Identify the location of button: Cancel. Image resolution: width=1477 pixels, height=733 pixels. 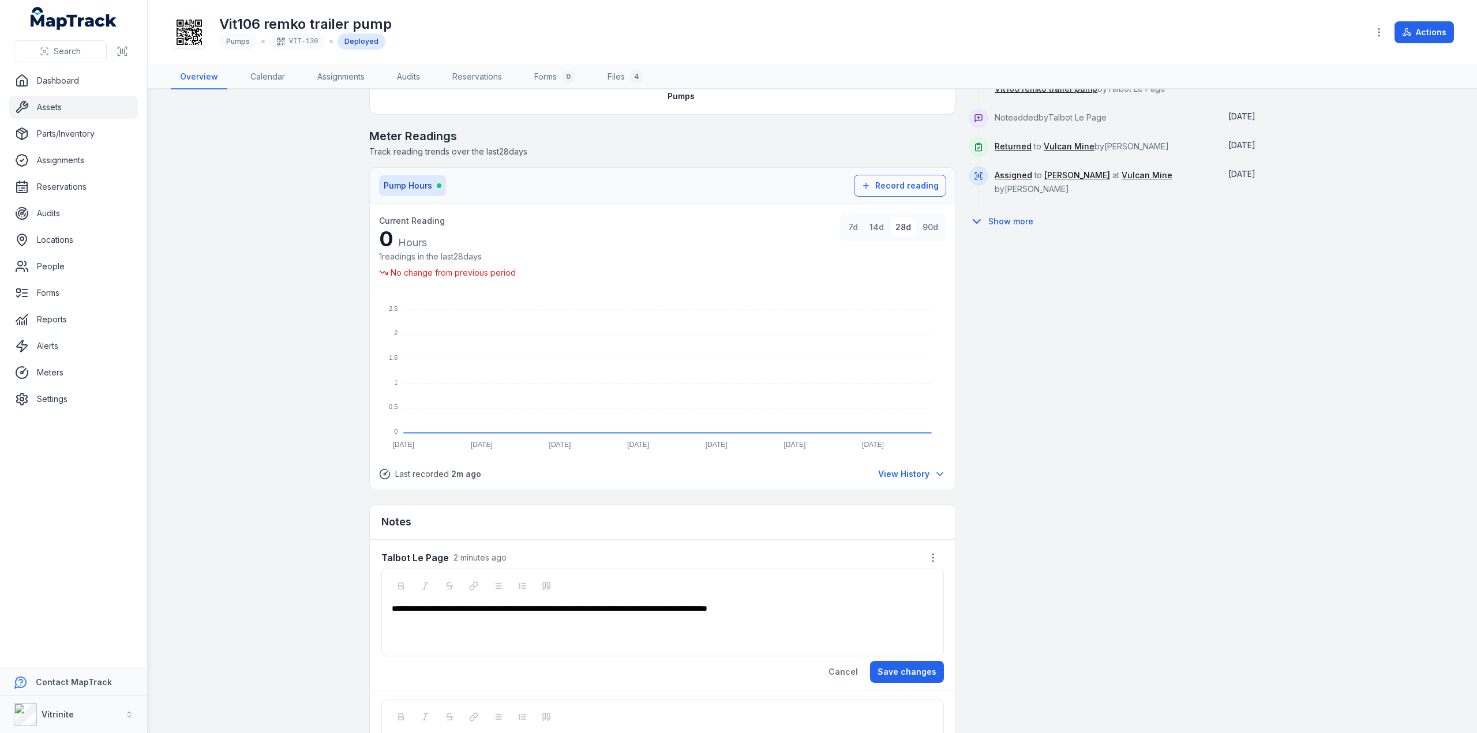
(843, 672).